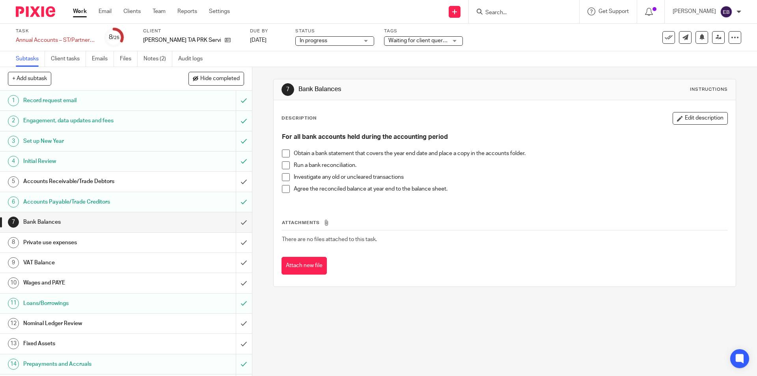  I want to click on div: 9, so click(13, 262).